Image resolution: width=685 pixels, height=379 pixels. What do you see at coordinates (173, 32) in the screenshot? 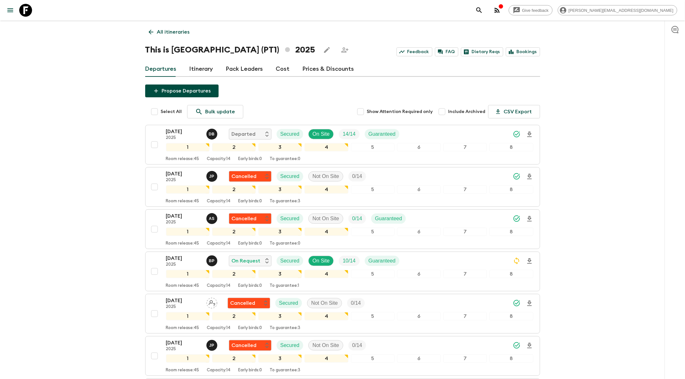
I see `p: All itineraries` at bounding box center [173, 32].